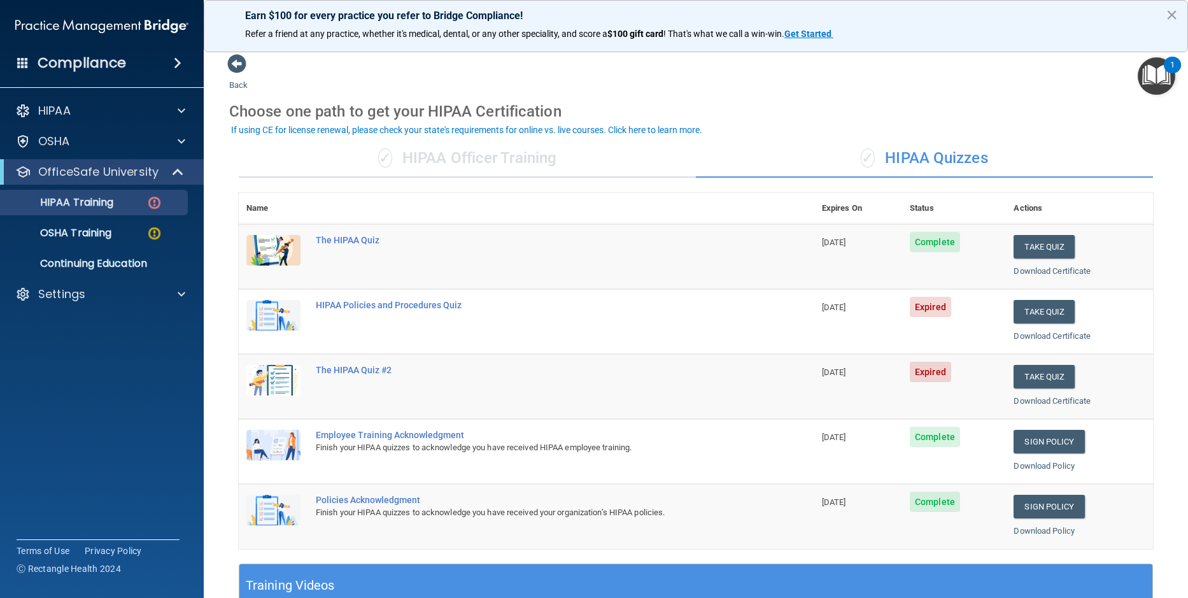  What do you see at coordinates (635, 34) in the screenshot?
I see `strong: $100 gift card` at bounding box center [635, 34].